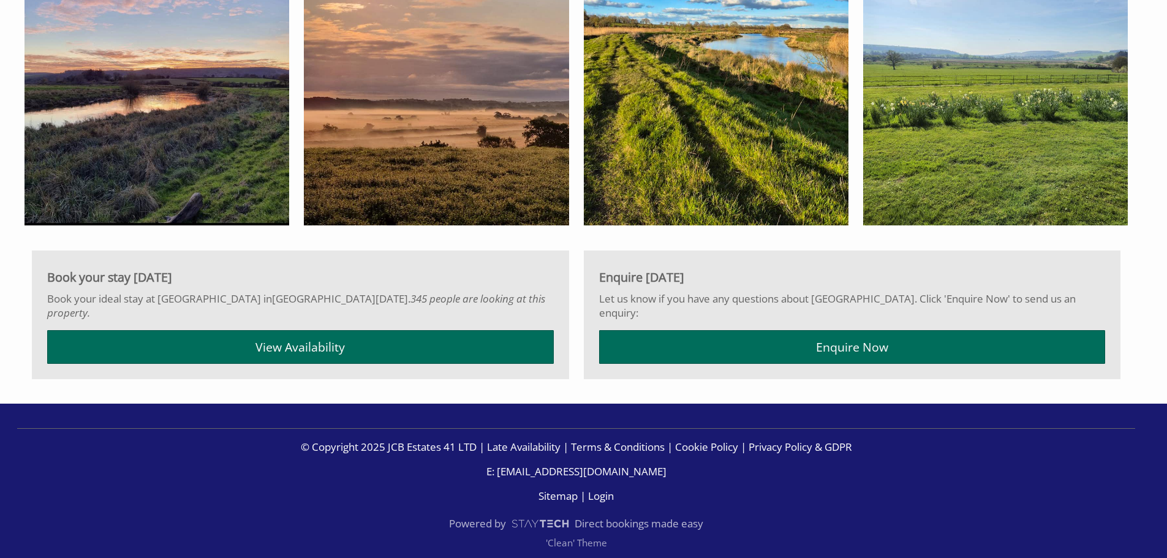 This screenshot has height=558, width=1167. I want to click on a: View Availability, so click(300, 347).